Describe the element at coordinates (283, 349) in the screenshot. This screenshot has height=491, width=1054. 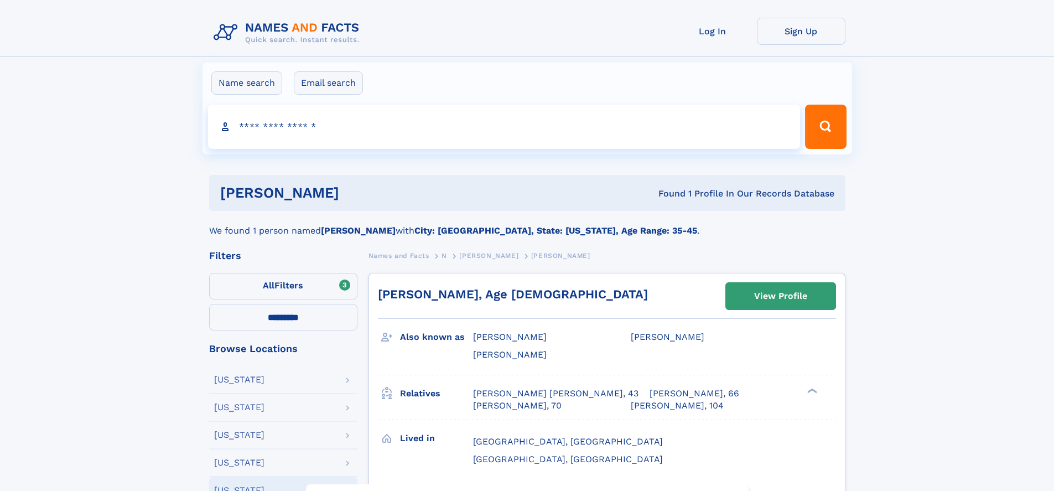
I see `div: Browse Locations` at that location.